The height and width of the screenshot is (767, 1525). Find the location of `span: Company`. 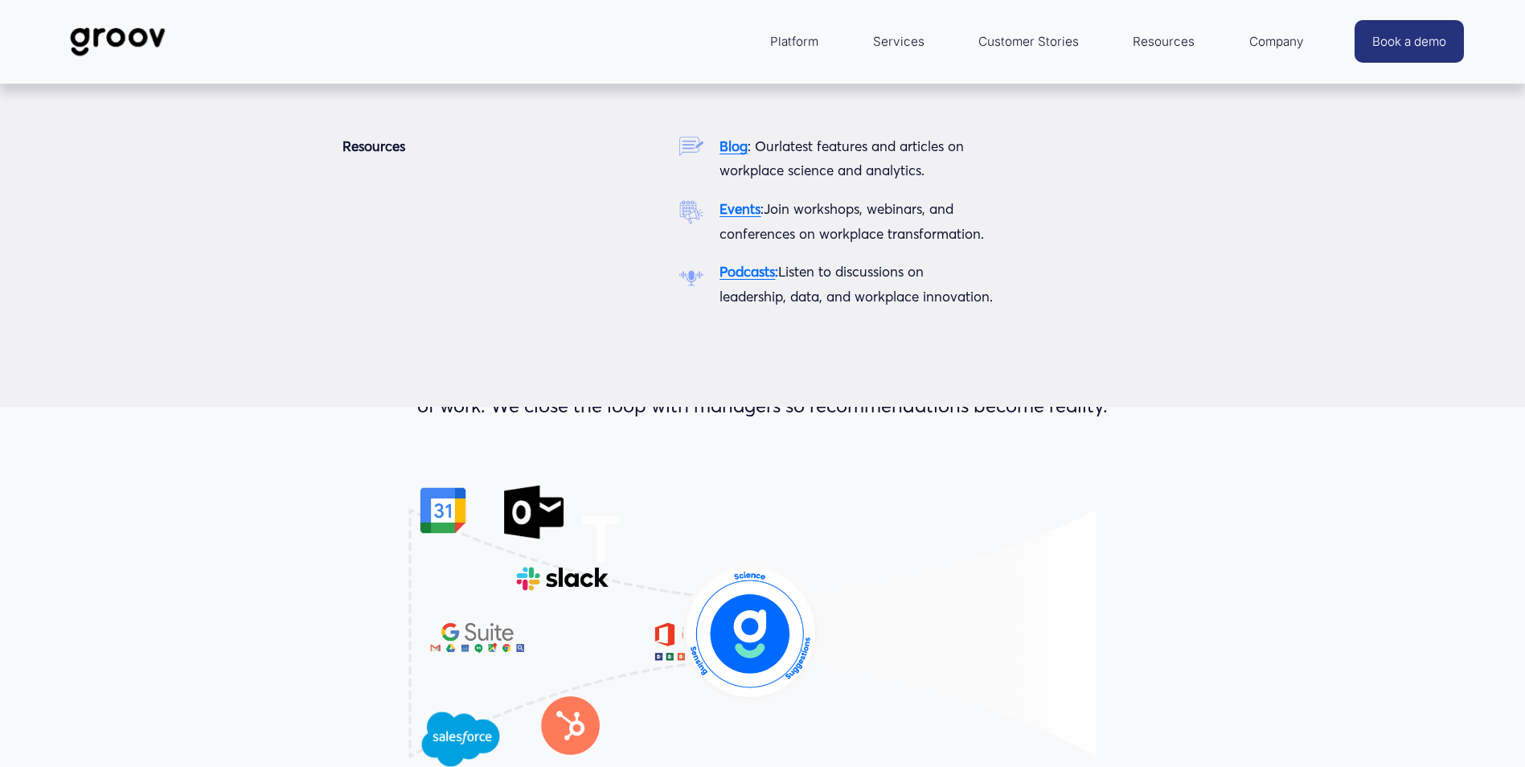

span: Company is located at coordinates (1277, 42).